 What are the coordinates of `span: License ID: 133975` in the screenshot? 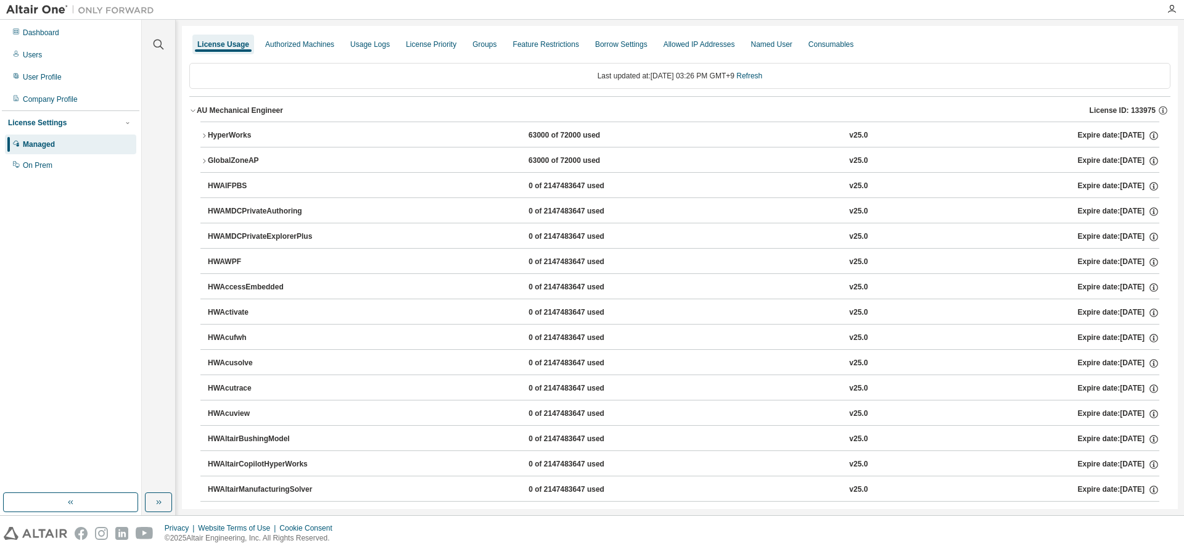 It's located at (1122, 110).